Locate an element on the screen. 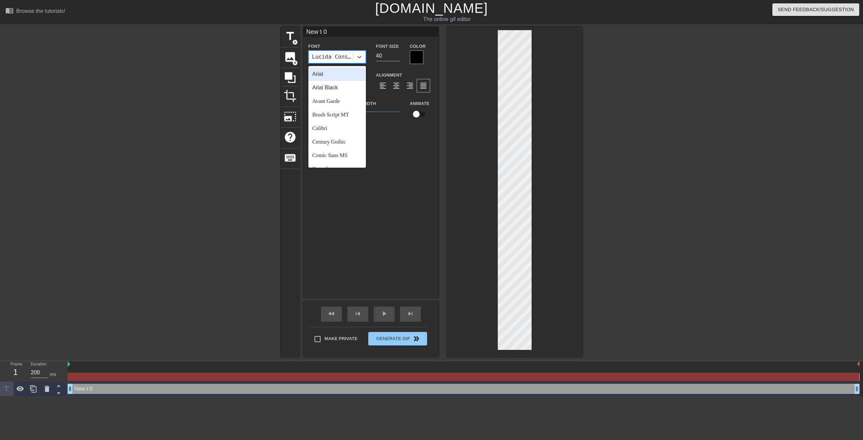 The image size is (863, 440). a: Browse the tutorials! is located at coordinates (35, 12).